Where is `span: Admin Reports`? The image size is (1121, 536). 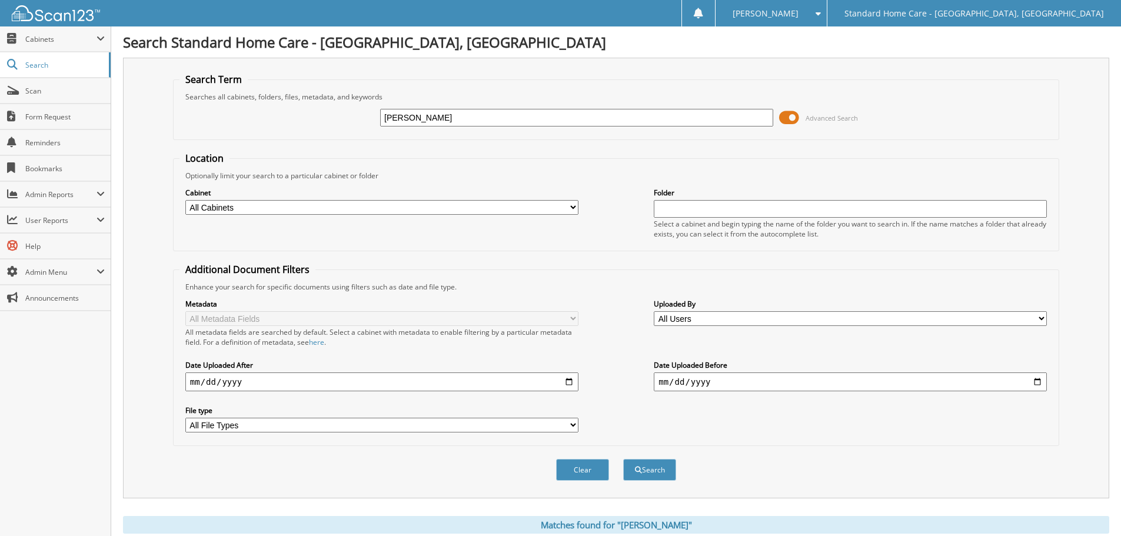 span: Admin Reports is located at coordinates (61, 194).